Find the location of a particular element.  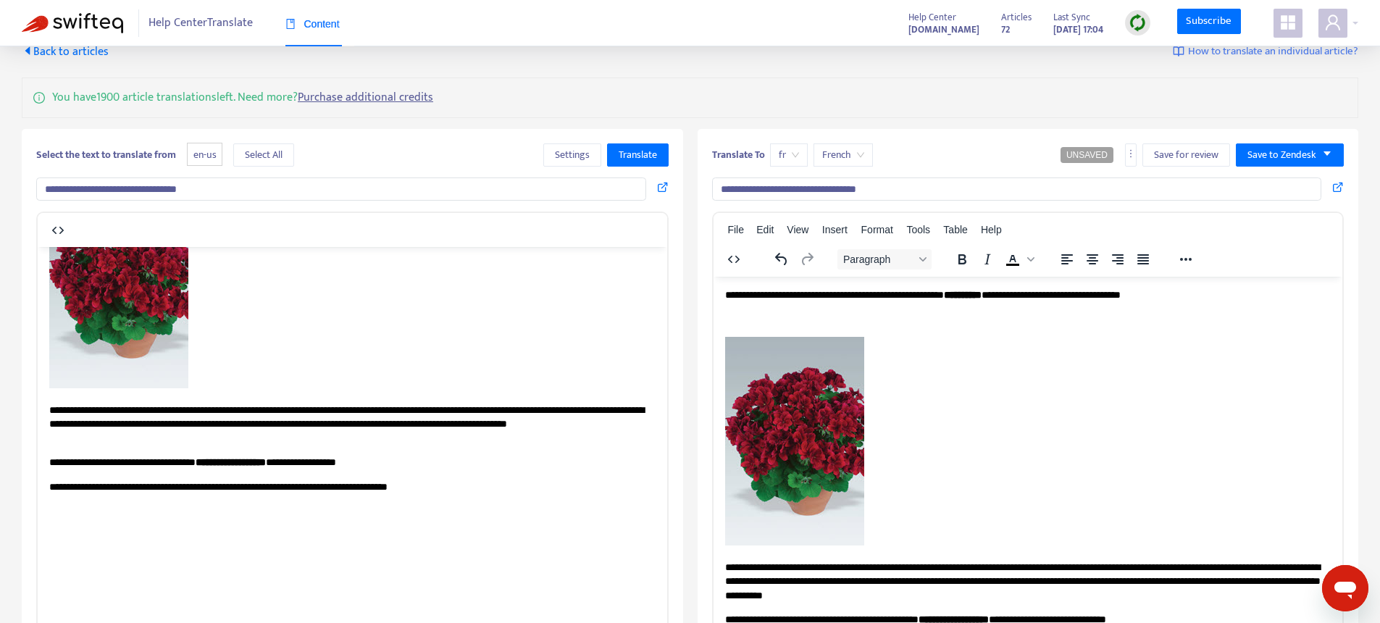

span: Tools is located at coordinates (918, 230).